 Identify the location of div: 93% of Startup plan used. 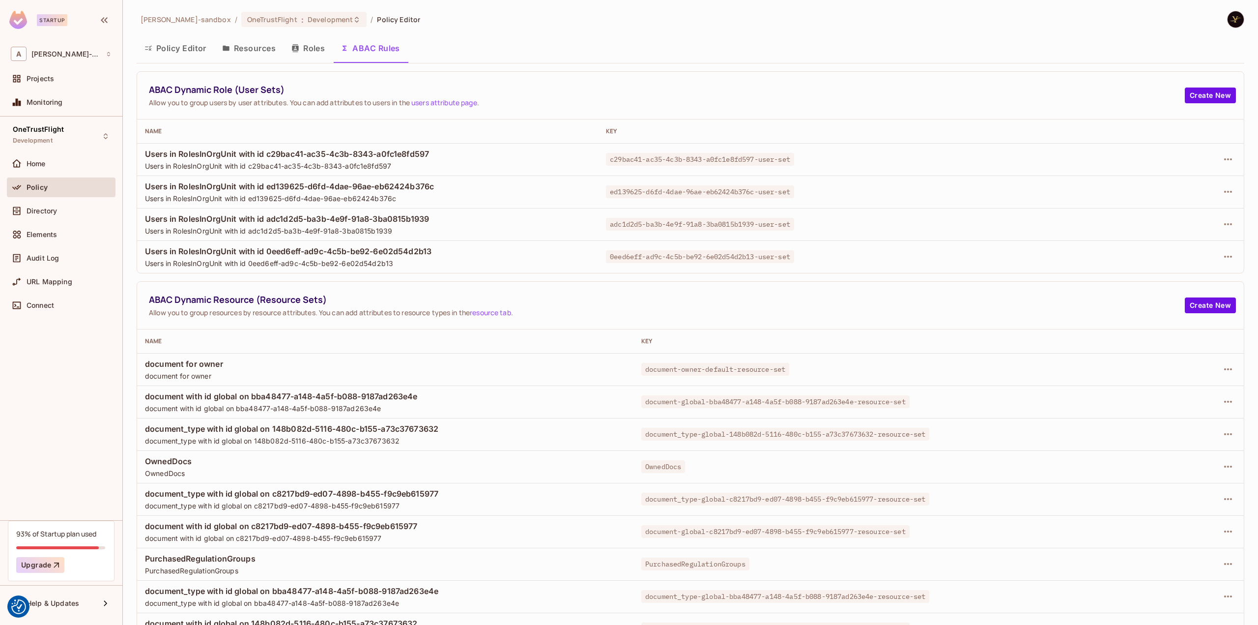
(56, 533).